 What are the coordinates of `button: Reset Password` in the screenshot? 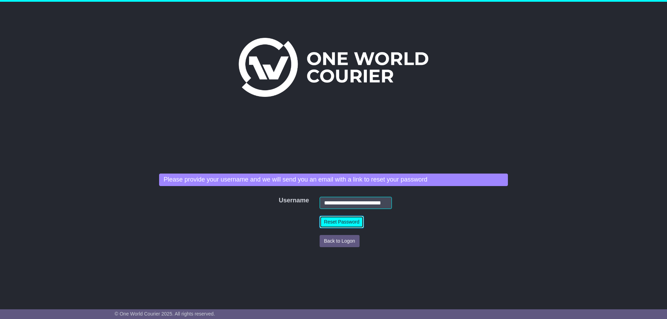 It's located at (342, 222).